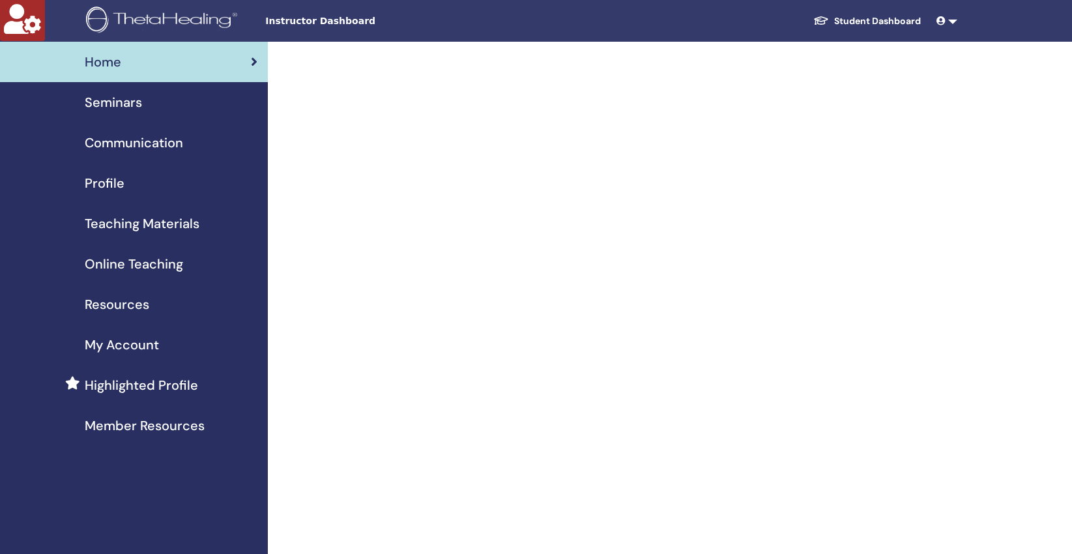  What do you see at coordinates (134, 143) in the screenshot?
I see `span: Communication` at bounding box center [134, 143].